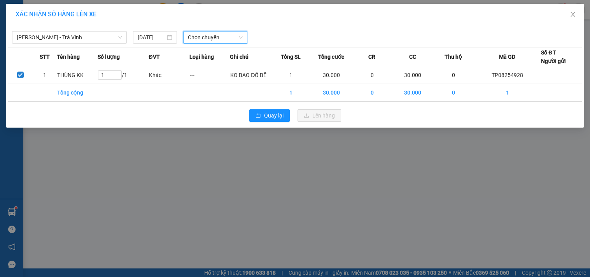 This screenshot has width=590, height=277. Describe the element at coordinates (412, 57) in the screenshot. I see `span: CC` at that location.